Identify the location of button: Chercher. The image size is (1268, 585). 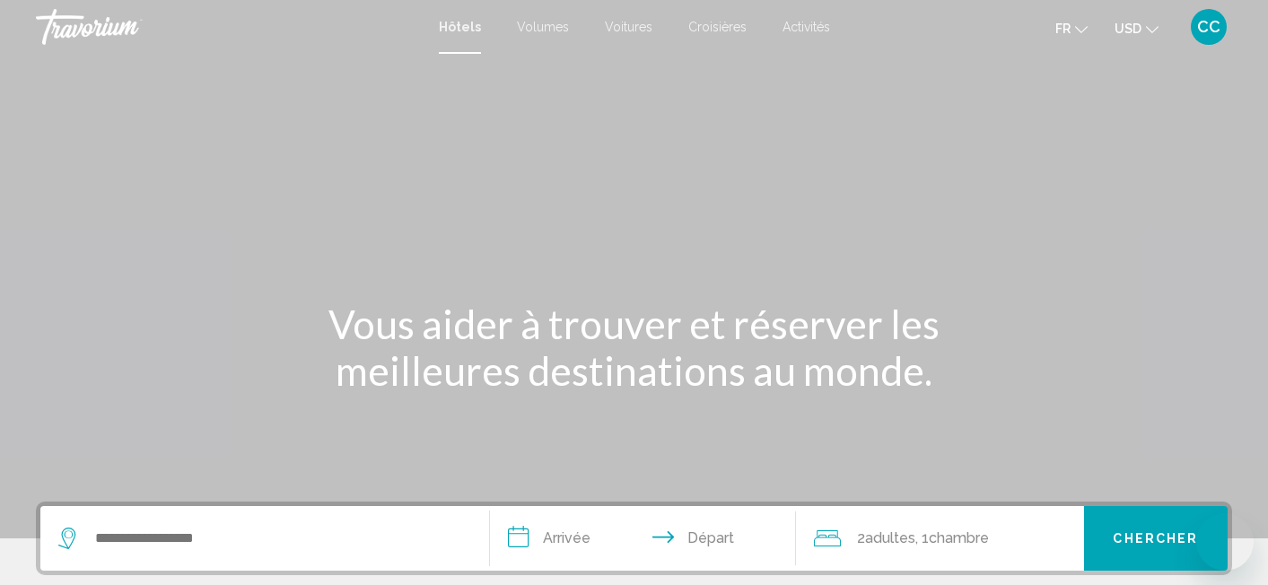
(1155, 538).